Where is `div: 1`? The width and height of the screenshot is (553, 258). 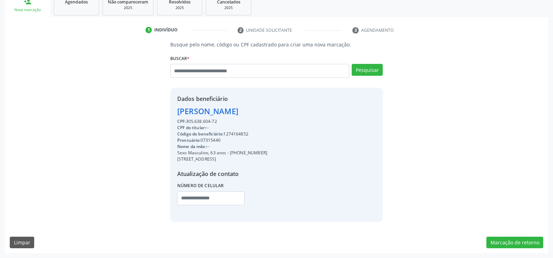 div: 1 is located at coordinates (149, 30).